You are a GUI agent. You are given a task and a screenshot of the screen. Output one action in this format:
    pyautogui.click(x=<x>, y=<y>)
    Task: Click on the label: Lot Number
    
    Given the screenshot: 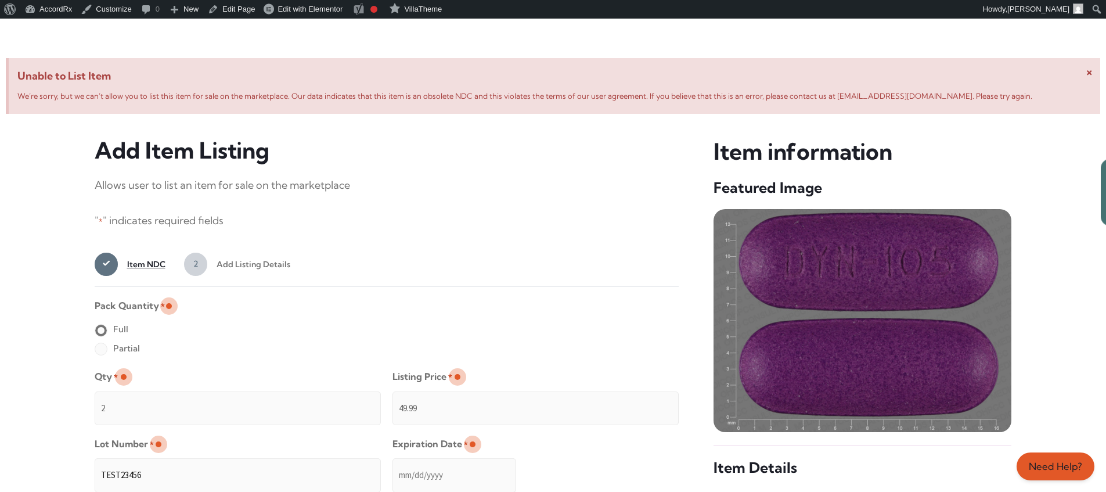 What is the action you would take?
    pyautogui.click(x=124, y=444)
    